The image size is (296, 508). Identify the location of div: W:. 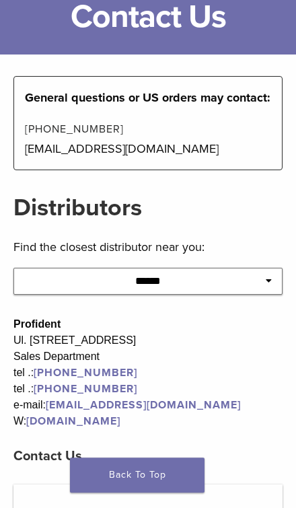
(148, 421).